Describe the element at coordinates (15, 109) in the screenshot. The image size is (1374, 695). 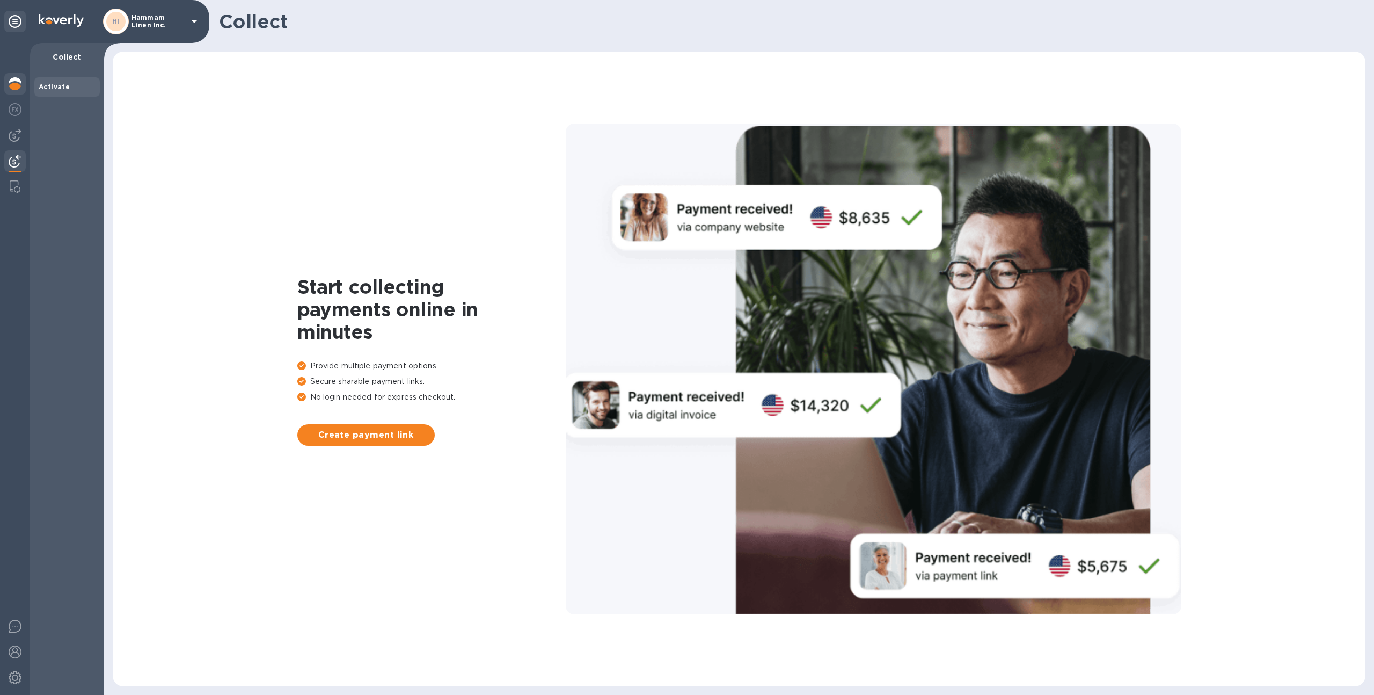
I see `img: Foreign exchange` at that location.